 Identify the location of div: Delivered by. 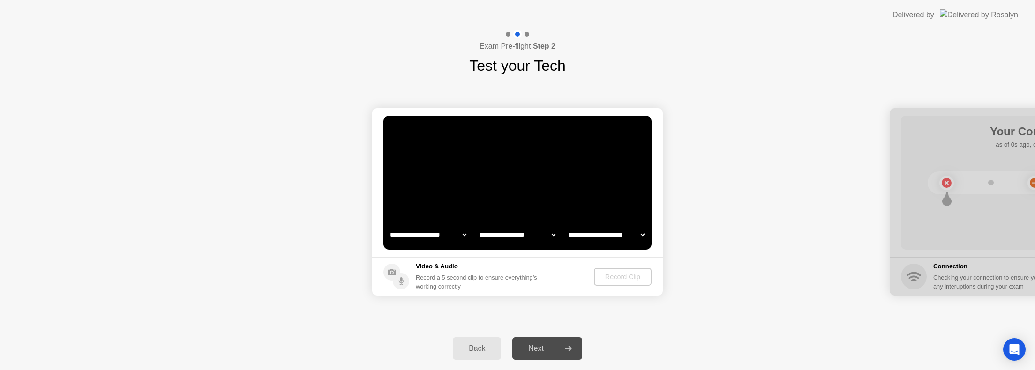
(913, 15).